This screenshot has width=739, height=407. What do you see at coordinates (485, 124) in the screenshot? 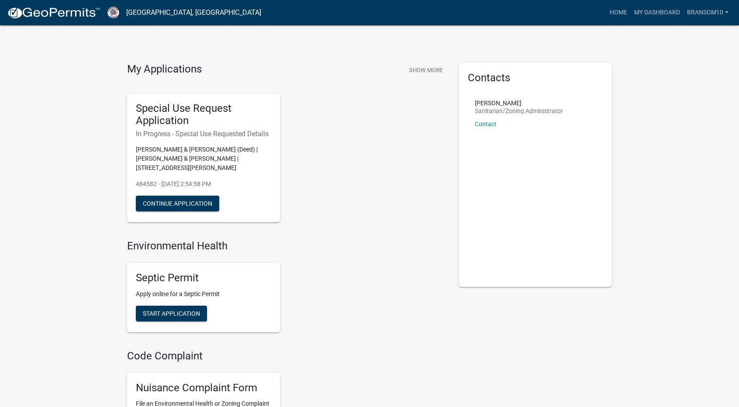
I see `a: Contact` at bounding box center [485, 124].